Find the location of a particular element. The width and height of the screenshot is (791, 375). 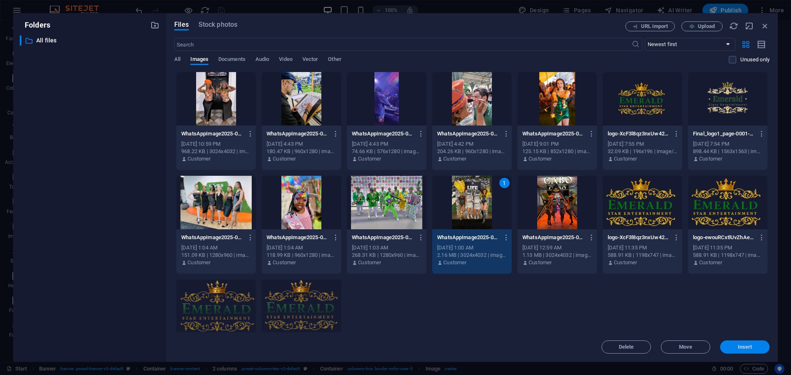

p: logo-XcF3l8qz3nxUw42Ex4FC7A-HQ5QMB37jDu5-GDYpDmz5w.png is located at coordinates (638, 134).